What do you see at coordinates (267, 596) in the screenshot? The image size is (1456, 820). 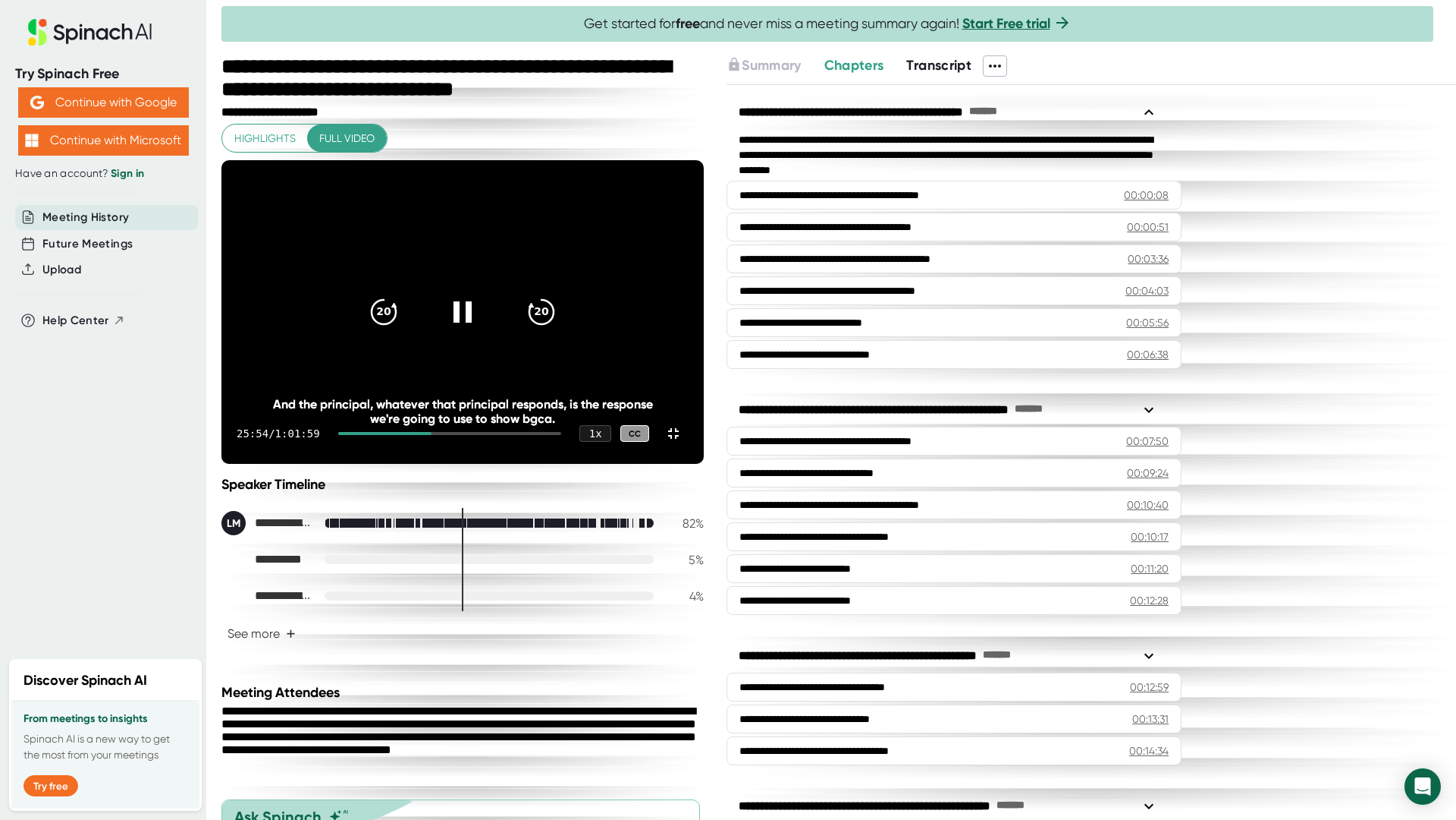 I see `div: Jennifer Raymond` at bounding box center [267, 596].